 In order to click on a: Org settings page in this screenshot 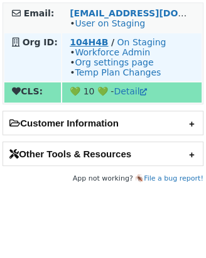, I will do `click(114, 62)`.